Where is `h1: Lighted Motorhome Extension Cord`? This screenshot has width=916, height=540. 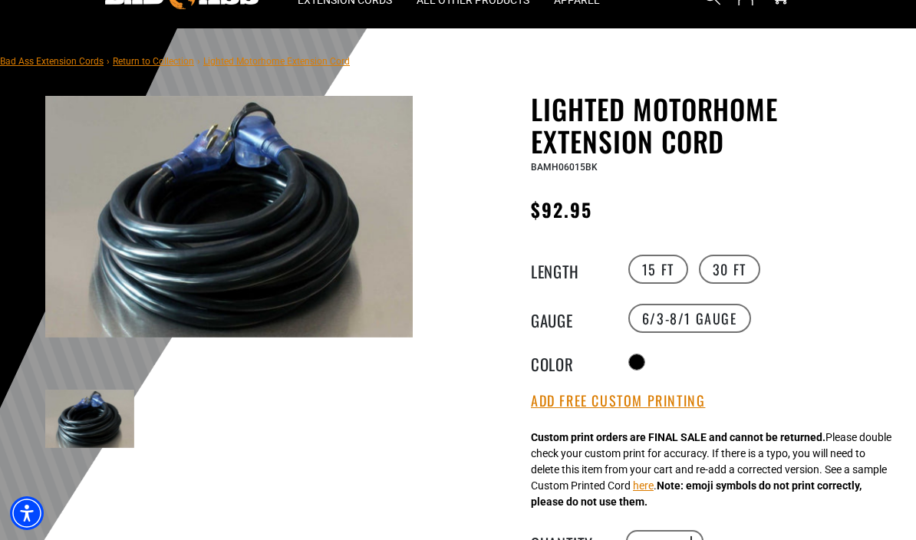 h1: Lighted Motorhome Extension Cord is located at coordinates (718, 125).